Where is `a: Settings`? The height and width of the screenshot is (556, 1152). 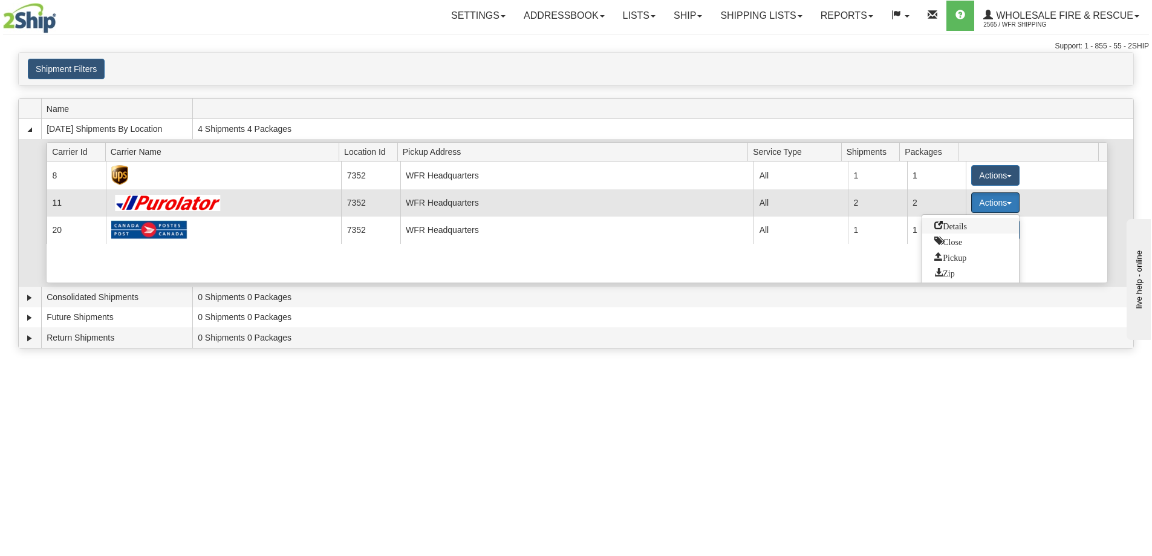 a: Settings is located at coordinates (478, 16).